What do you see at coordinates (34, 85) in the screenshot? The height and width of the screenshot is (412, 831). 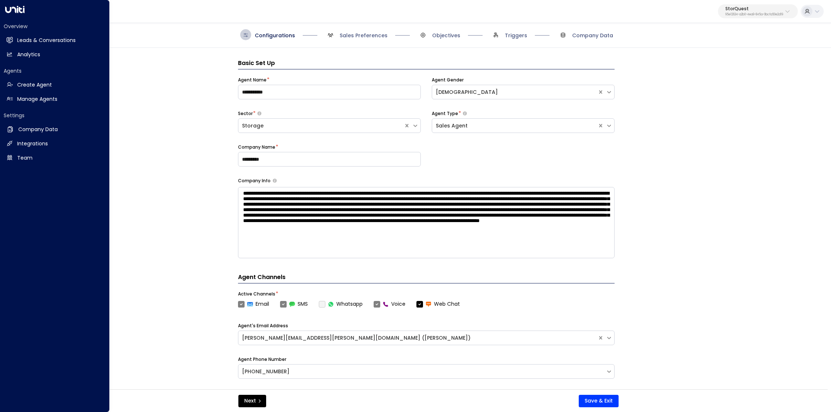 I see `h2: Create Agent` at bounding box center [34, 85].